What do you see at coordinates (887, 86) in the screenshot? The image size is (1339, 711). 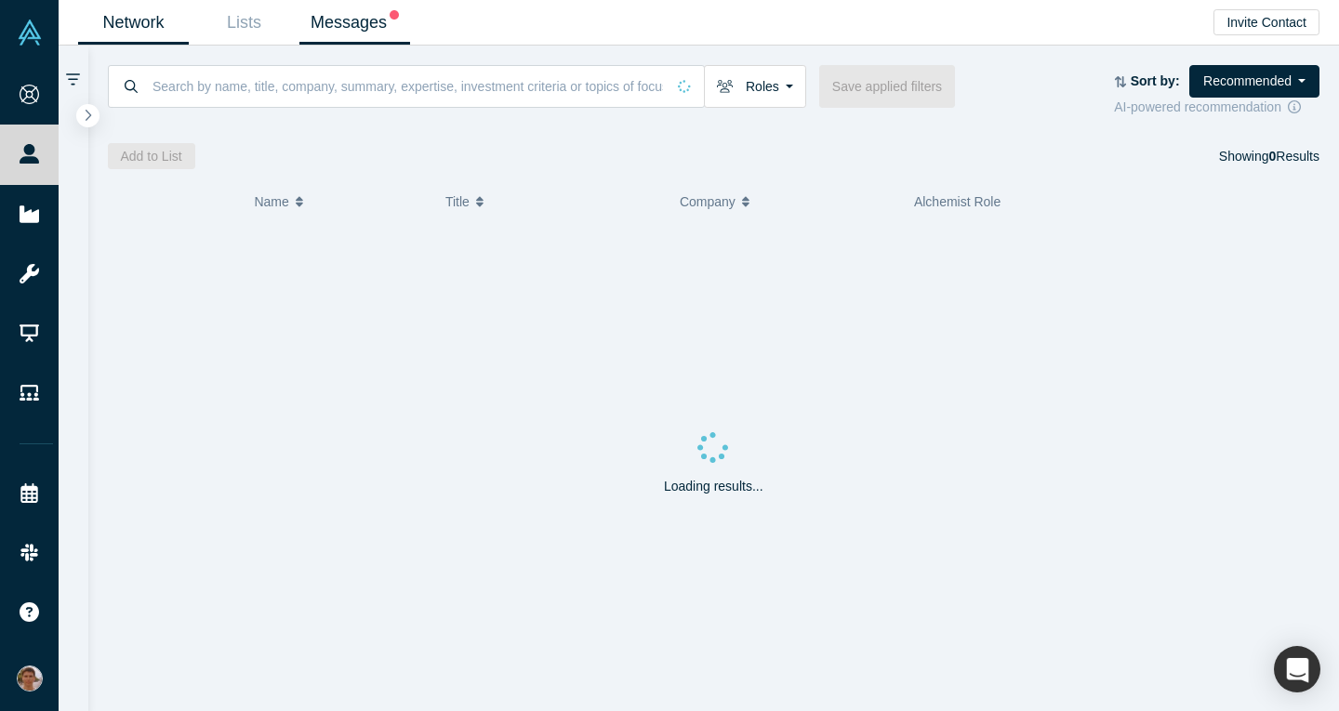 I see `button: Save applied filters` at bounding box center [887, 86].